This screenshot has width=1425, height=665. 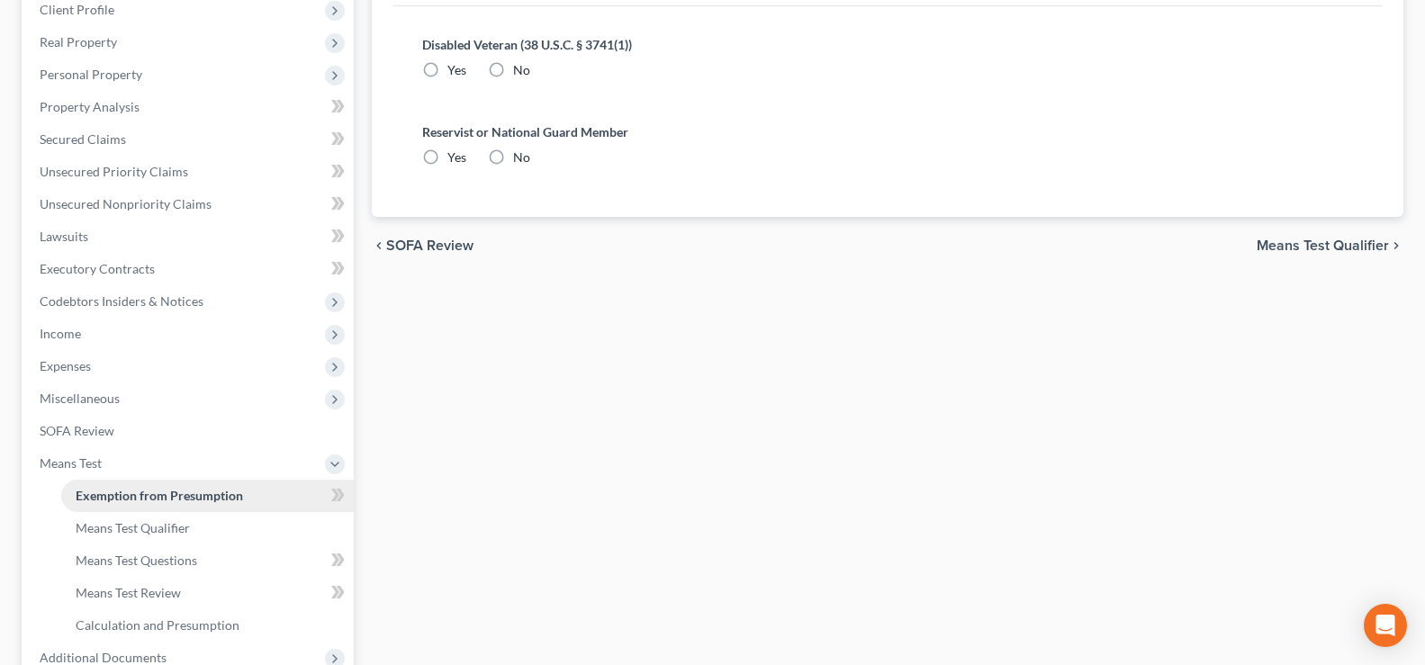 What do you see at coordinates (113, 171) in the screenshot?
I see `span: Unsecured Priority Claims` at bounding box center [113, 171].